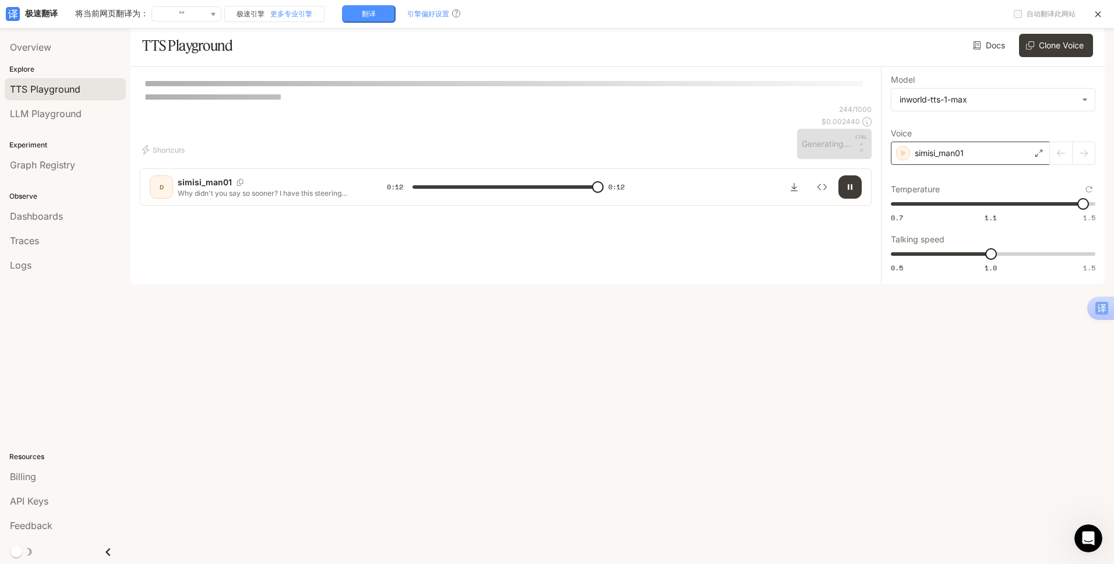 The height and width of the screenshot is (564, 1114). I want to click on button: Shortcuts, so click(164, 150).